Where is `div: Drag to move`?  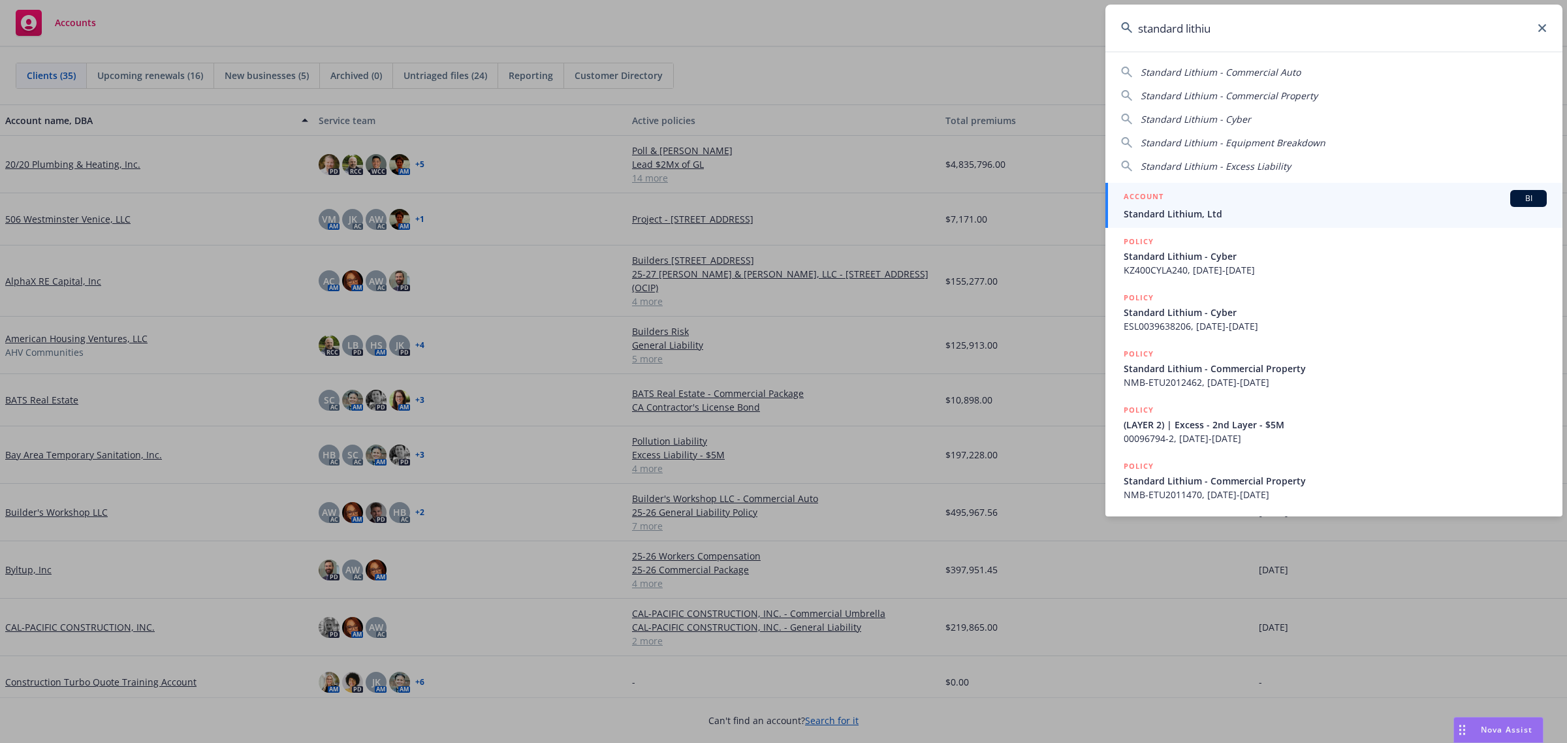
div: Drag to move is located at coordinates (1461, 730).